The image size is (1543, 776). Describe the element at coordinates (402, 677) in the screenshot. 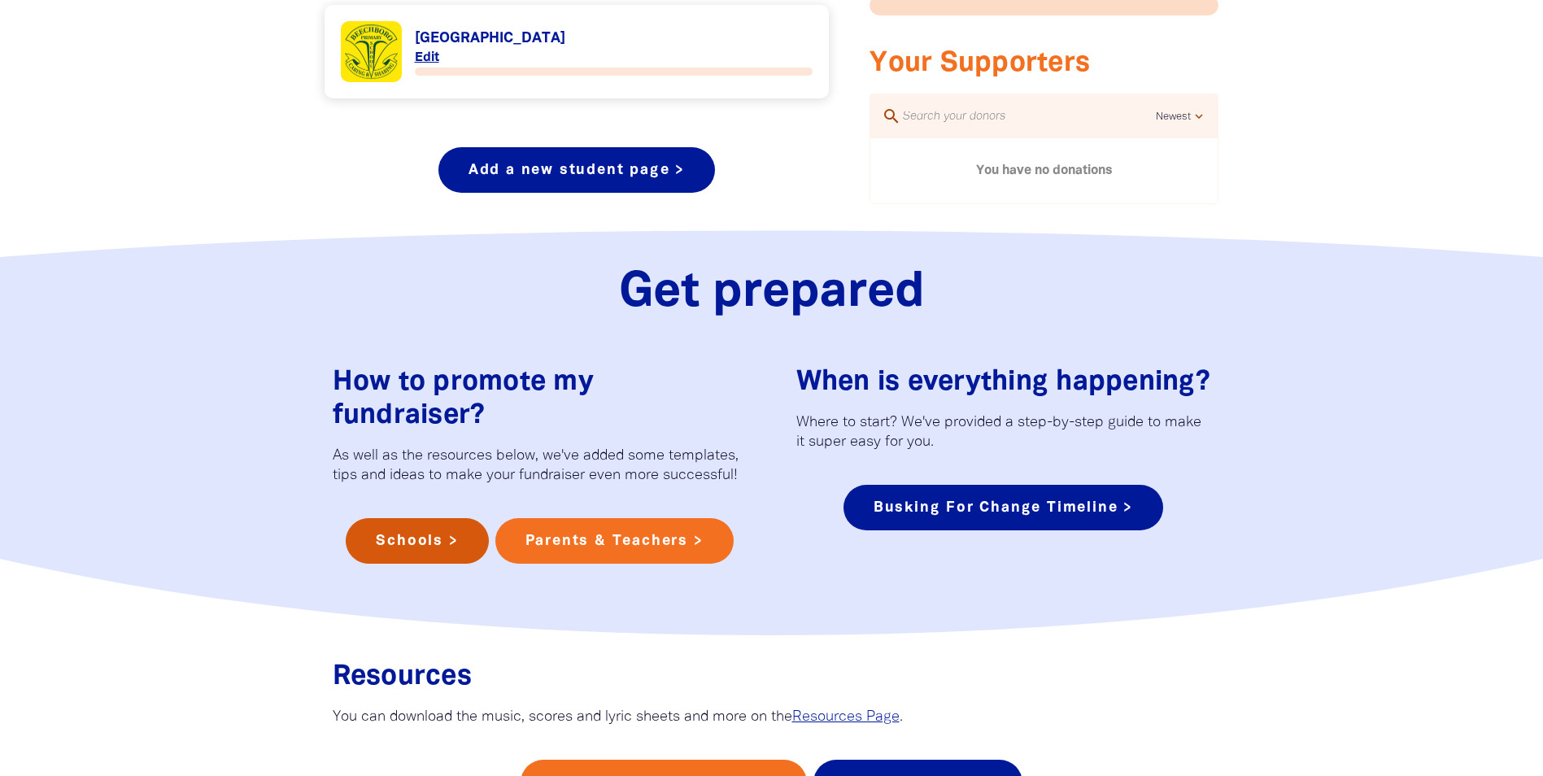

I see `span: Resources` at that location.